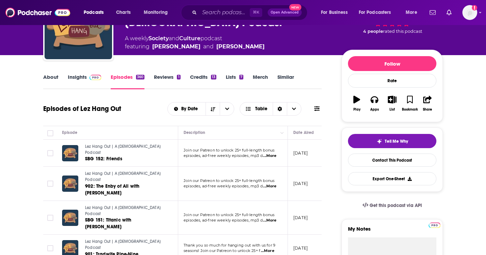 This screenshot has width=486, height=255. I want to click on div: 13, so click(214, 77).